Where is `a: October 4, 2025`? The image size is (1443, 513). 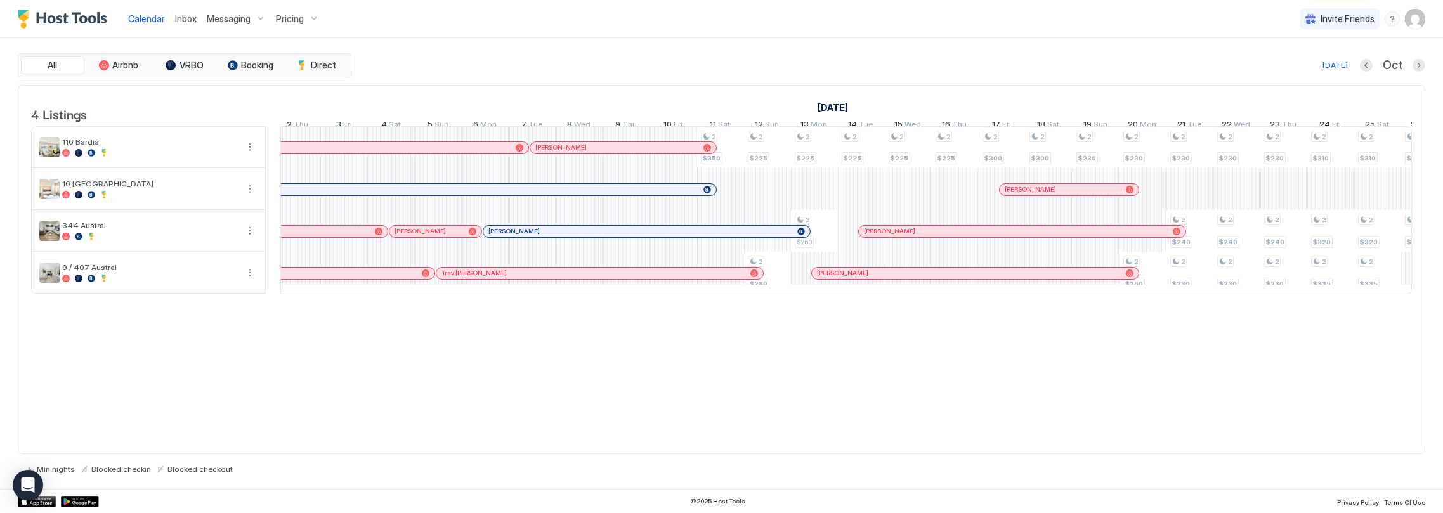 a: October 4, 2025 is located at coordinates (391, 126).